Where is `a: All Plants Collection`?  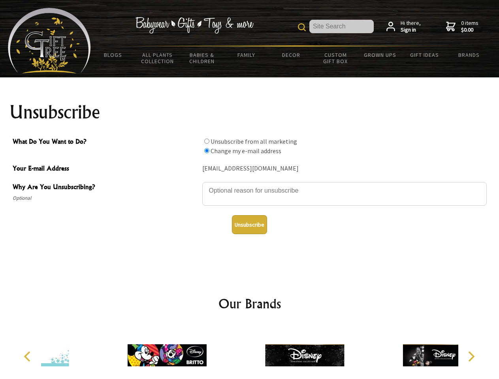 a: All Plants Collection is located at coordinates (158, 58).